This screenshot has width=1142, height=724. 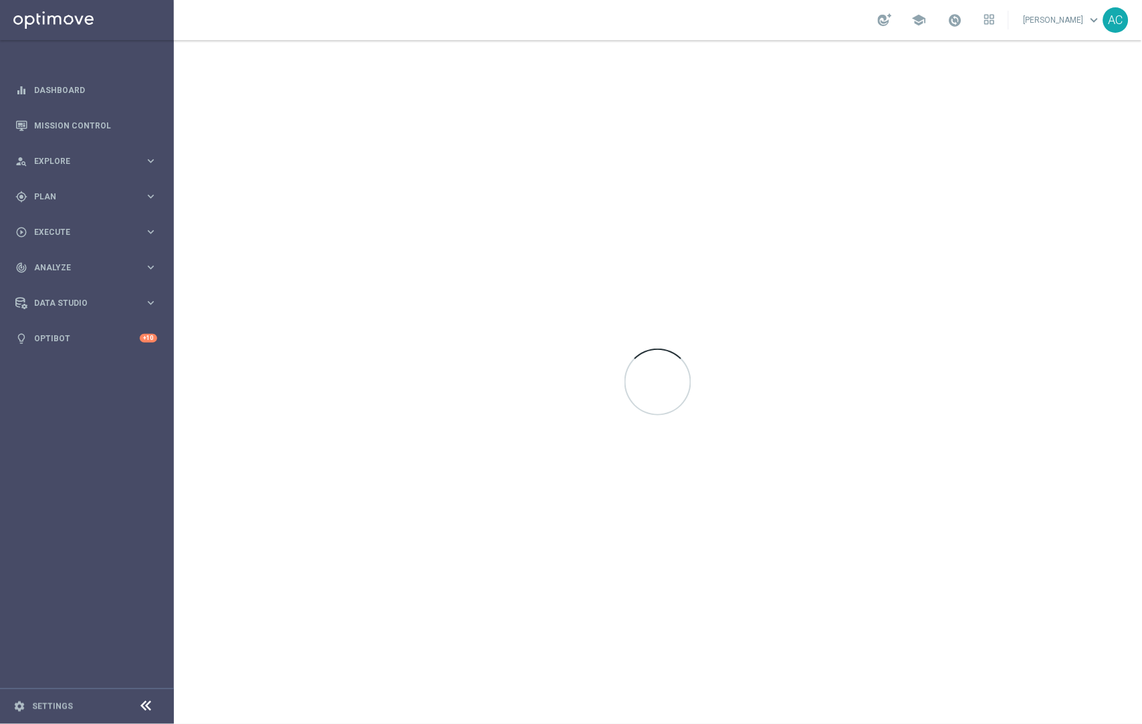 I want to click on div: Data Studio, so click(x=80, y=303).